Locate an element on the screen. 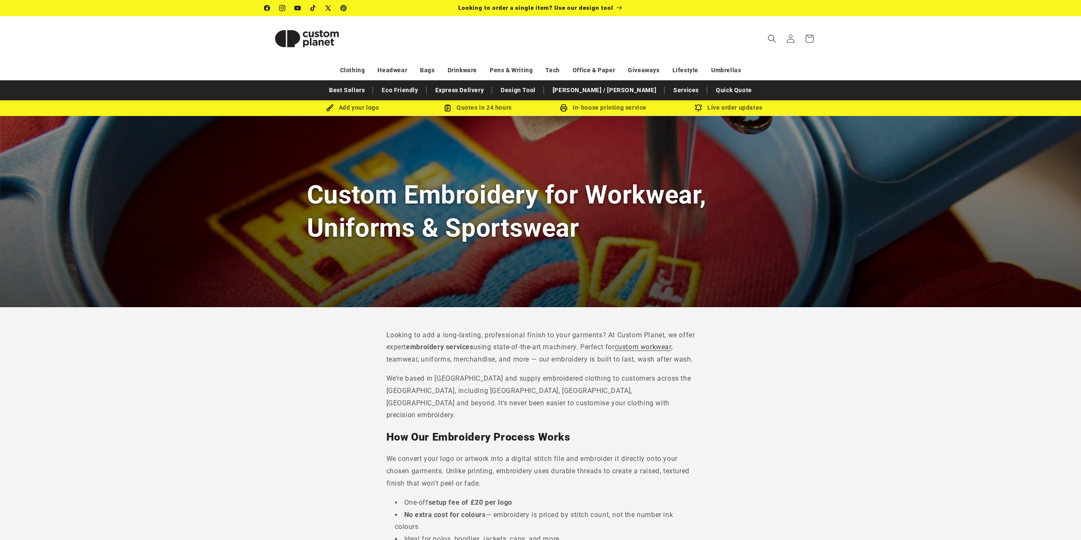 The width and height of the screenshot is (1081, 540). a: Pens & Writing is located at coordinates (511, 70).